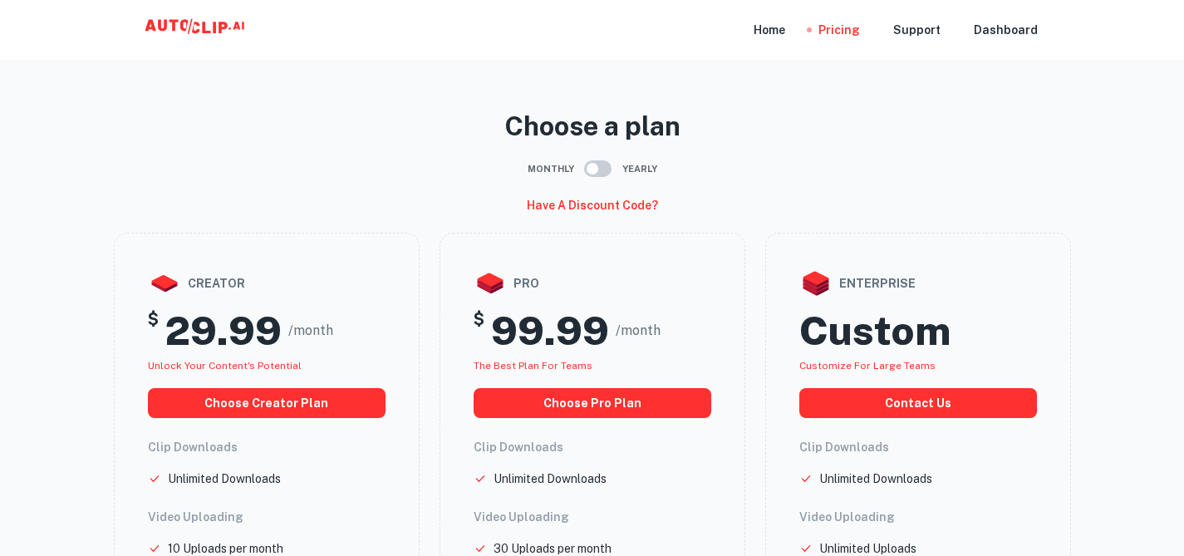 The width and height of the screenshot is (1184, 556). I want to click on h2: Custom, so click(875, 331).